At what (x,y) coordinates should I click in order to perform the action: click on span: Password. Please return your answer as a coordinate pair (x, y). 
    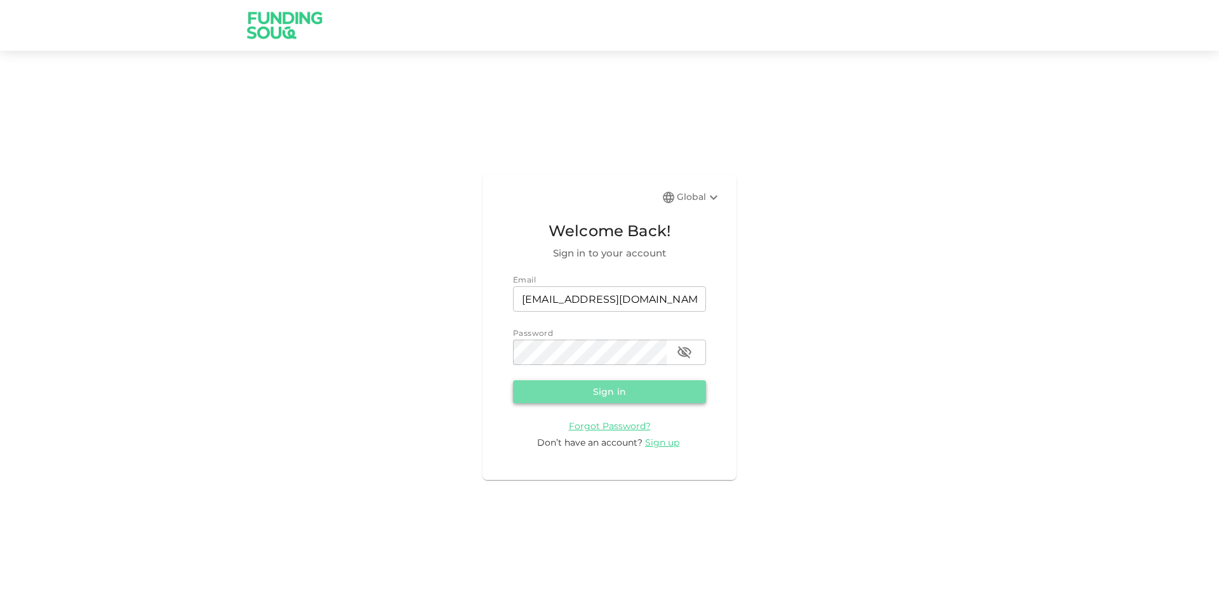
    Looking at the image, I should click on (533, 333).